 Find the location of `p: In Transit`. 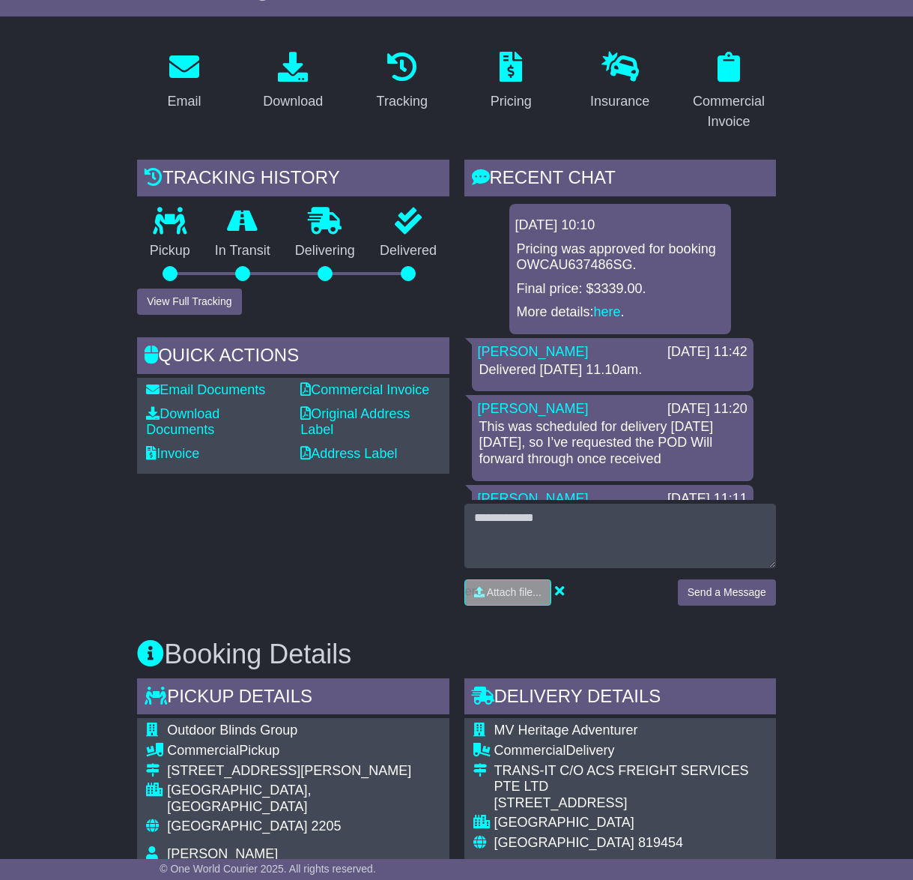

p: In Transit is located at coordinates (242, 251).